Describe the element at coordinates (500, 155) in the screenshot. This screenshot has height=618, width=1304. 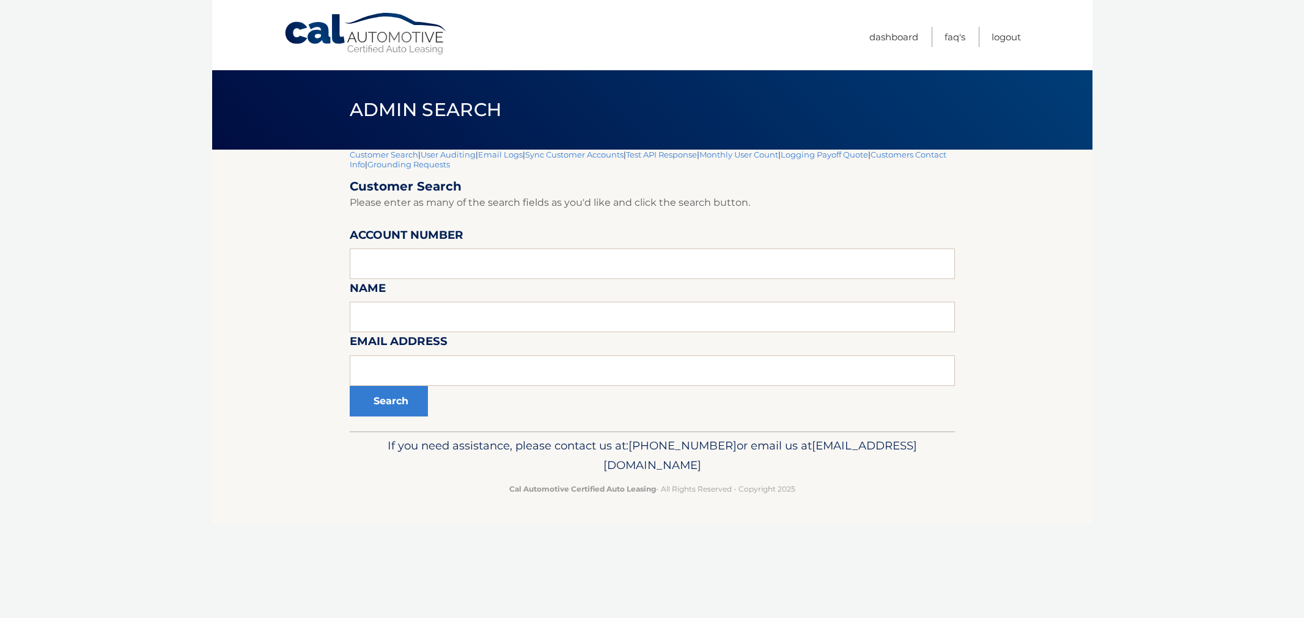
I see `a: Email Logs` at that location.